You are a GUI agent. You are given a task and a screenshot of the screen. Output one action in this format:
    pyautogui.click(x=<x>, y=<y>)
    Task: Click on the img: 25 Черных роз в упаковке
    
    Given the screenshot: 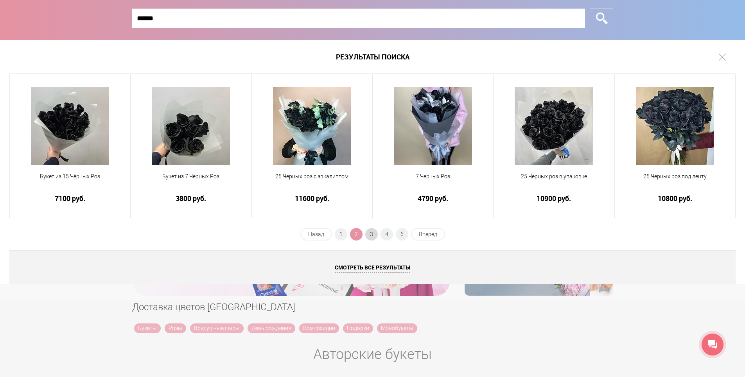 What is the action you would take?
    pyautogui.click(x=553, y=126)
    